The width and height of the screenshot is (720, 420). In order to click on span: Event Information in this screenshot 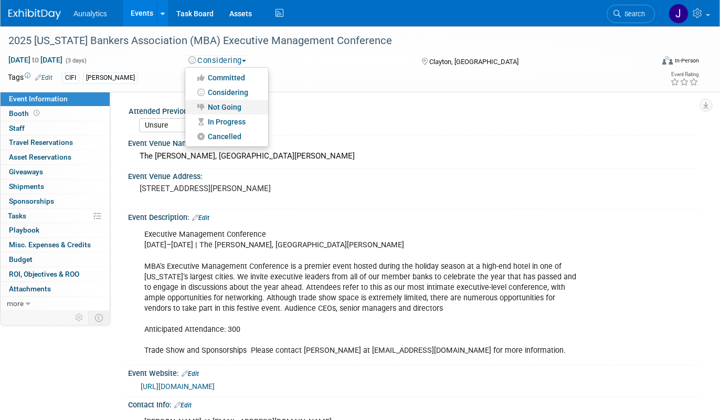, I will do `click(38, 99)`.